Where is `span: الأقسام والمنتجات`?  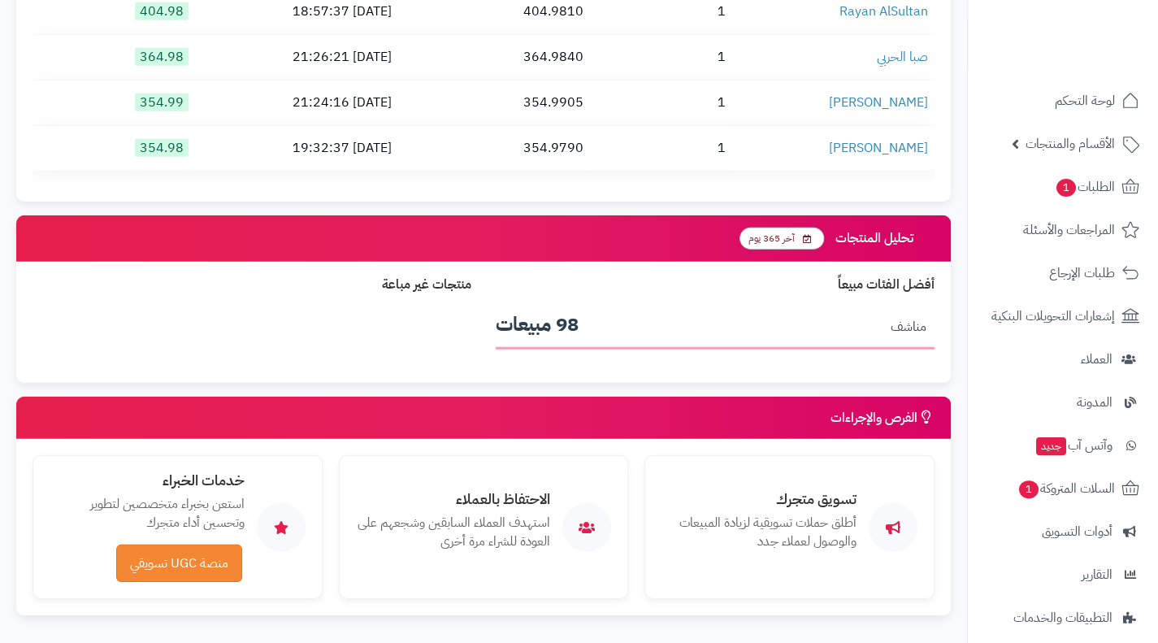
span: الأقسام والمنتجات is located at coordinates (1071, 144).